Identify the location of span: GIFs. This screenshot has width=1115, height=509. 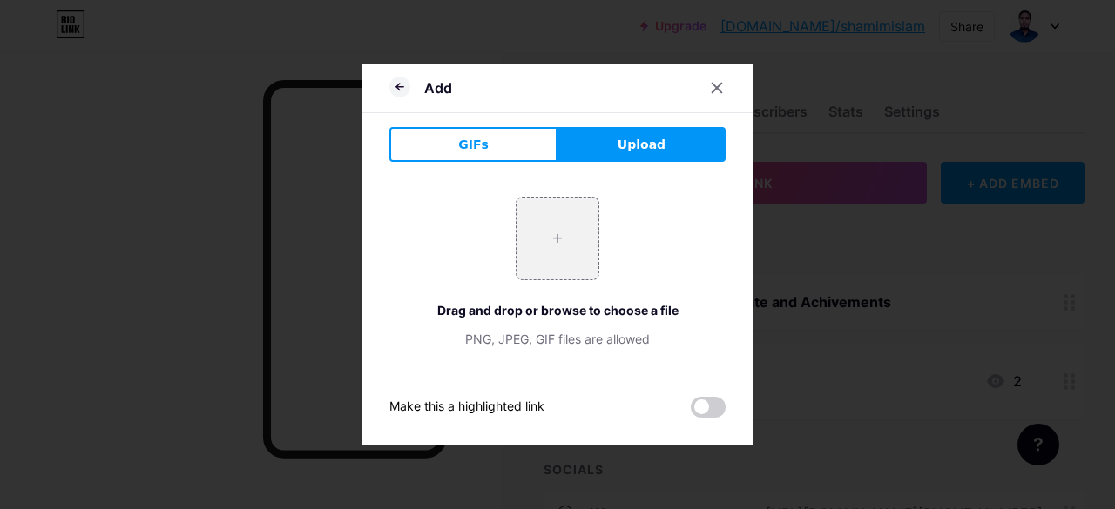
(473, 145).